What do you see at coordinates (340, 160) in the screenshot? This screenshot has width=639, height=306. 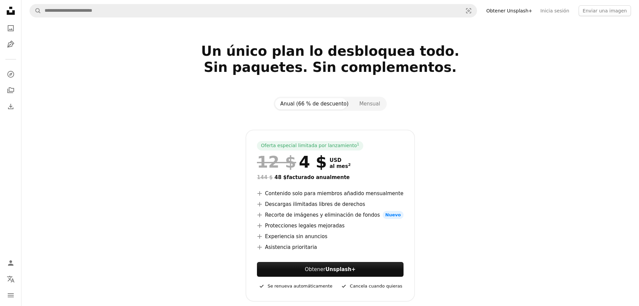 I see `span: USD` at bounding box center [340, 160].